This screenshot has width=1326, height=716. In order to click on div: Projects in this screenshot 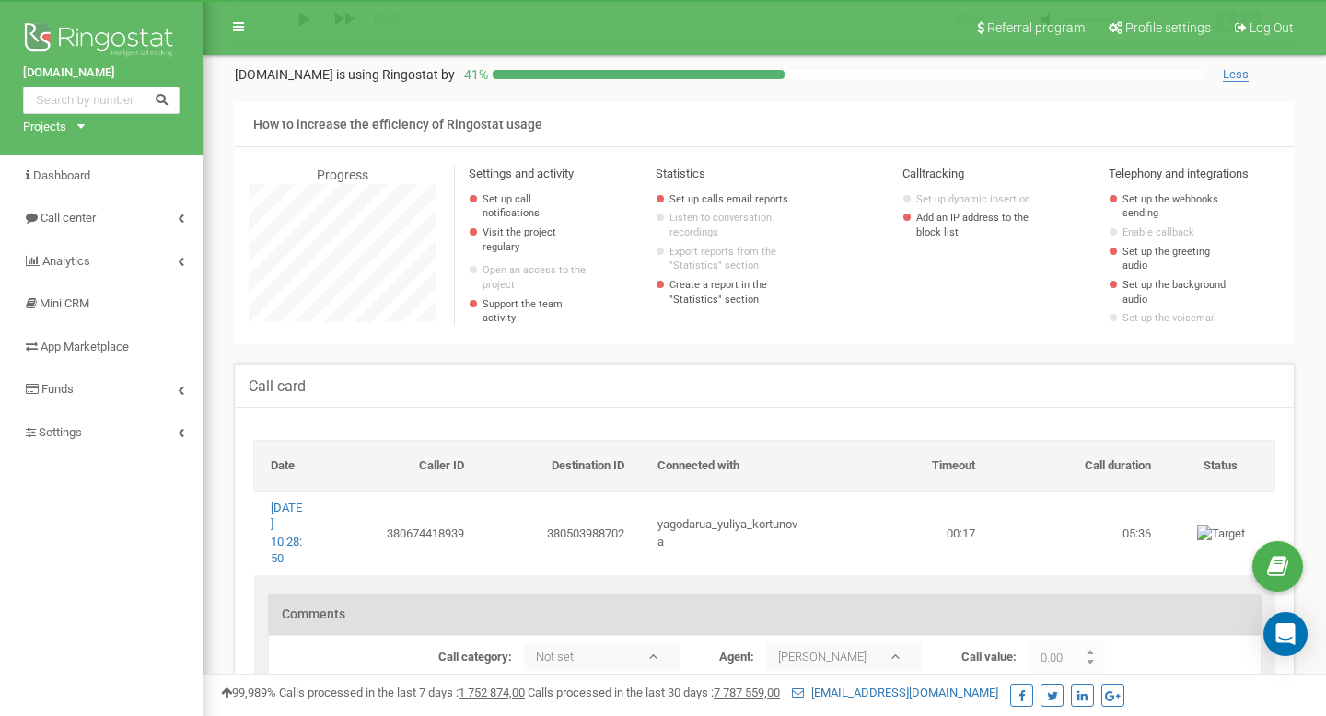, I will do `click(44, 127)`.